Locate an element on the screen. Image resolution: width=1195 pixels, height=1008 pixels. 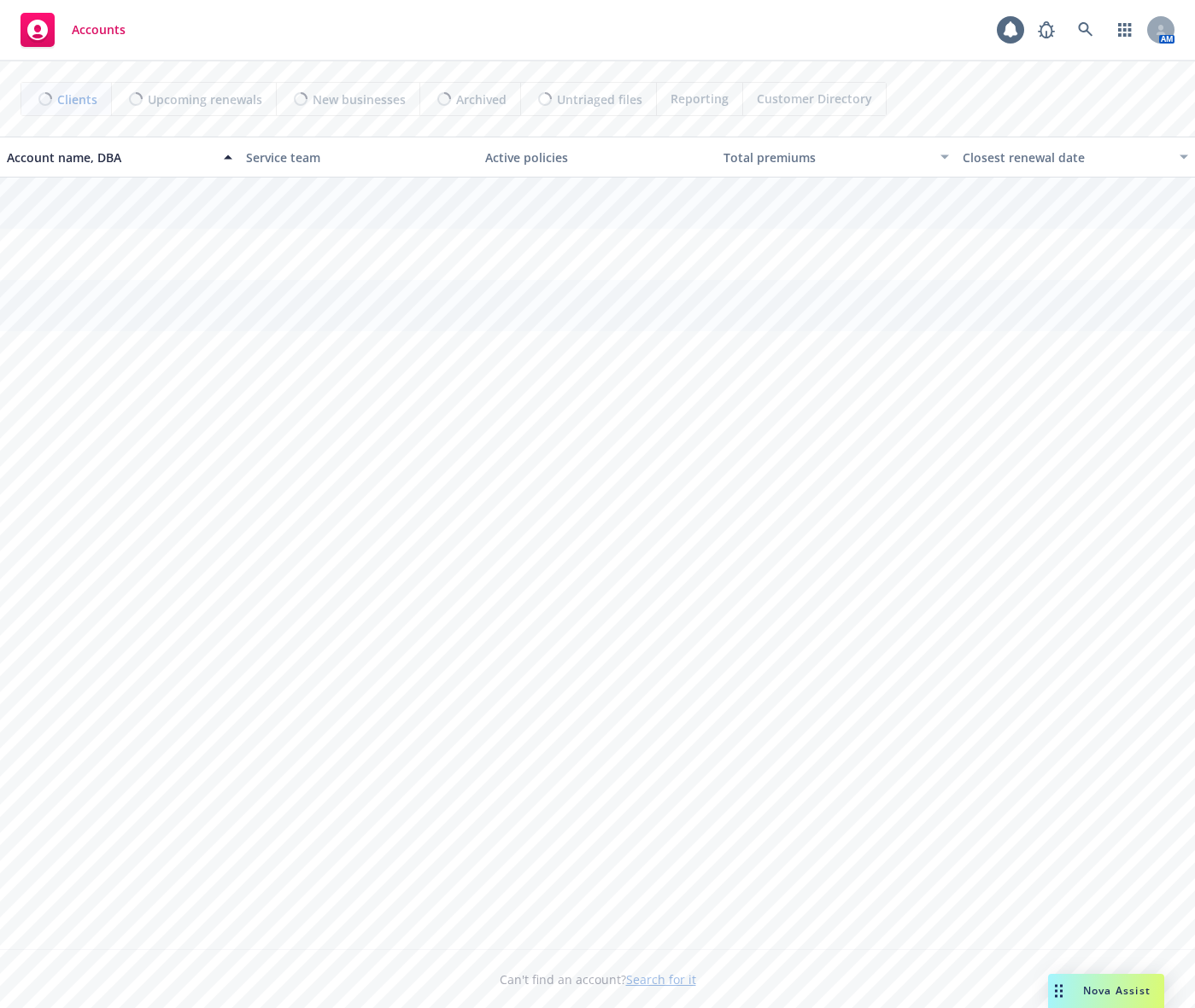
a: Search for it is located at coordinates (661, 979).